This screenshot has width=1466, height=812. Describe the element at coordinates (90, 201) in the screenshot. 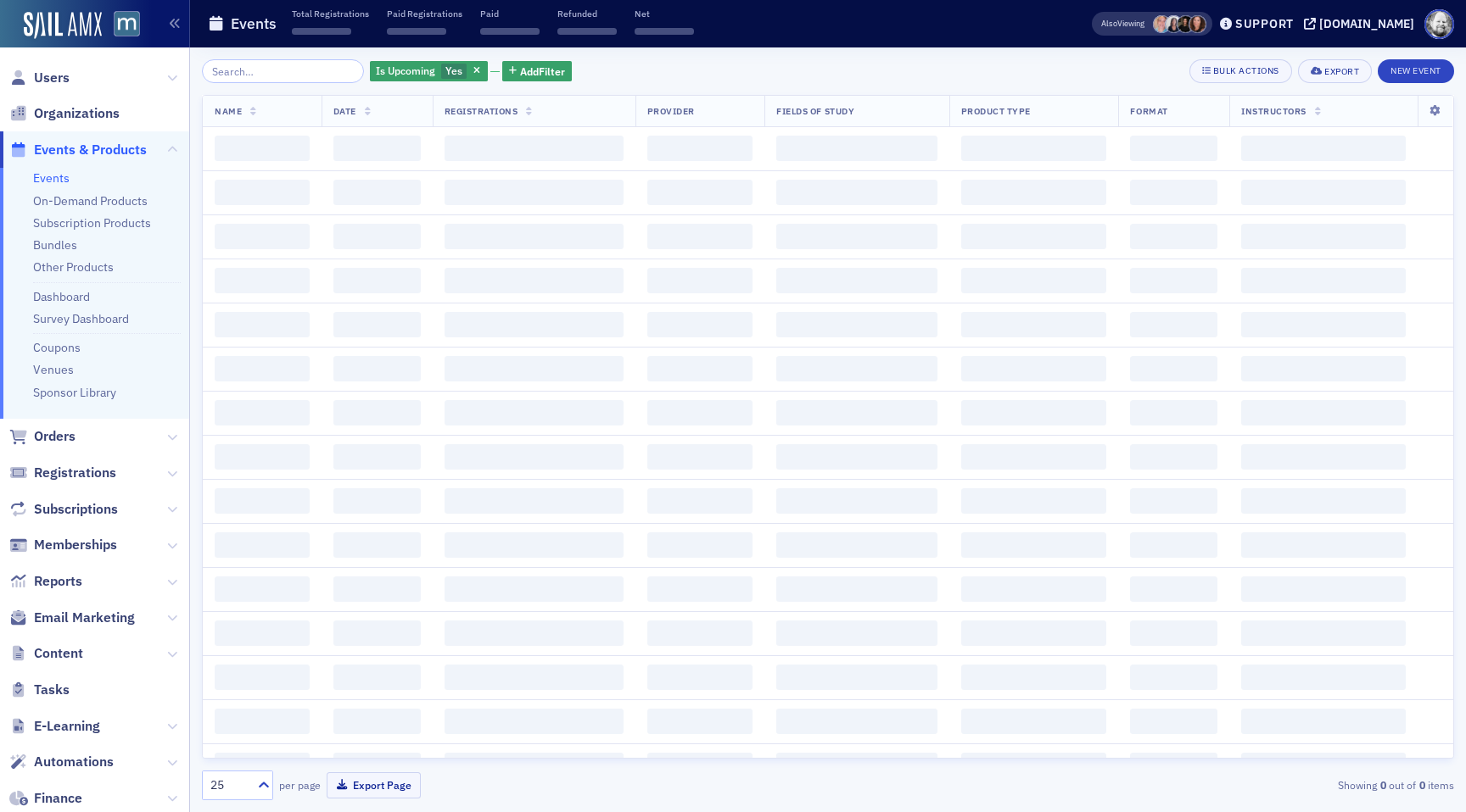

I see `a: On-Demand Products` at that location.